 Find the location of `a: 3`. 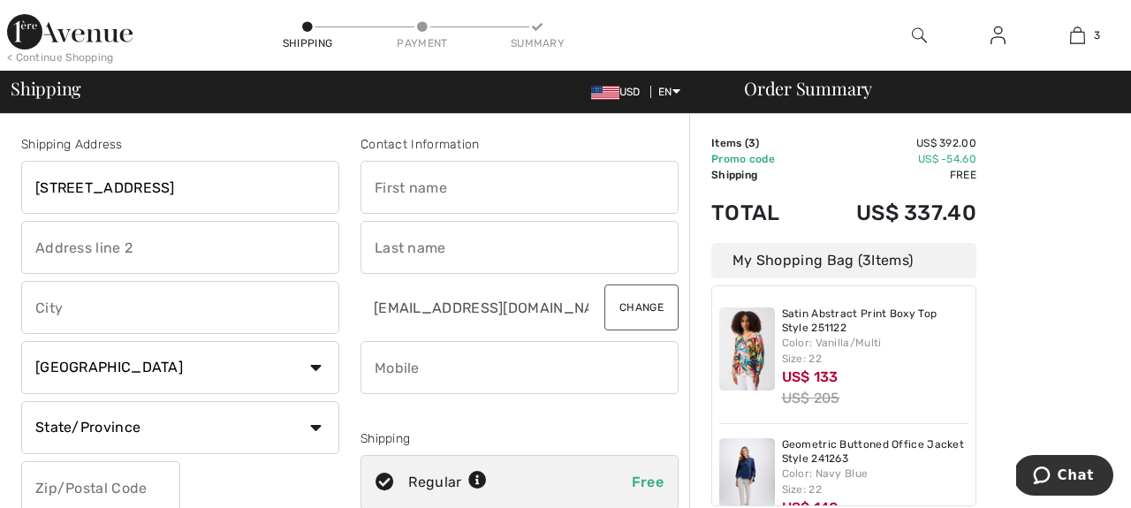

a: 3 is located at coordinates (1077, 35).